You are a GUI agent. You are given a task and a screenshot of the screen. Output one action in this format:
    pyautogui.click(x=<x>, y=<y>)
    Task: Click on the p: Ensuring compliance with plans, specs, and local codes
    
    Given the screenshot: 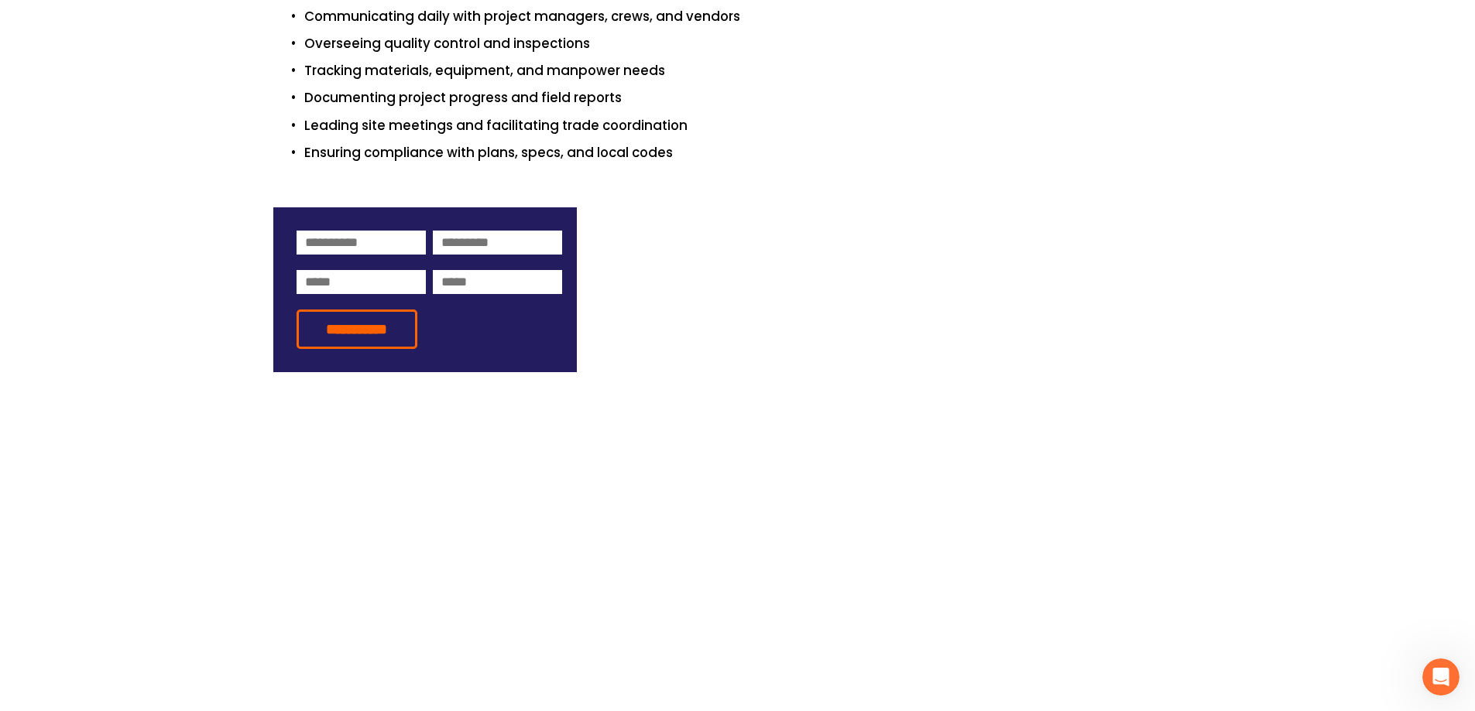 What is the action you would take?
    pyautogui.click(x=753, y=153)
    